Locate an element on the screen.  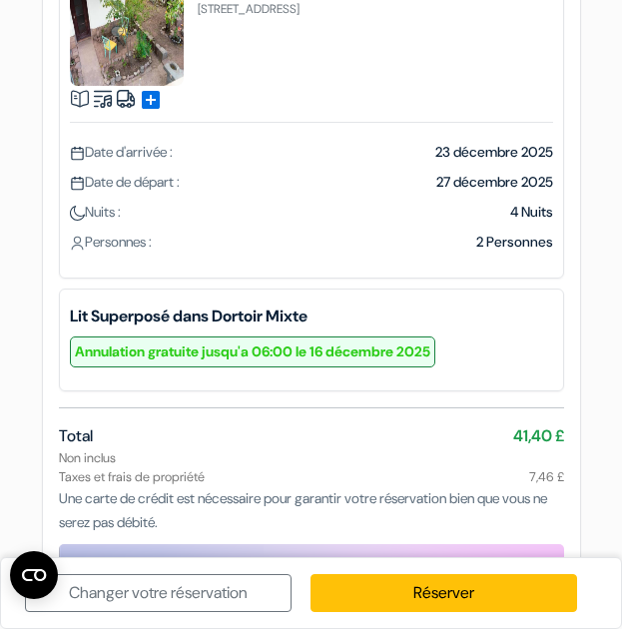
small: Annulation gratuite jusqu'a 06:00 le 16 décembre 2025 is located at coordinates (253, 352).